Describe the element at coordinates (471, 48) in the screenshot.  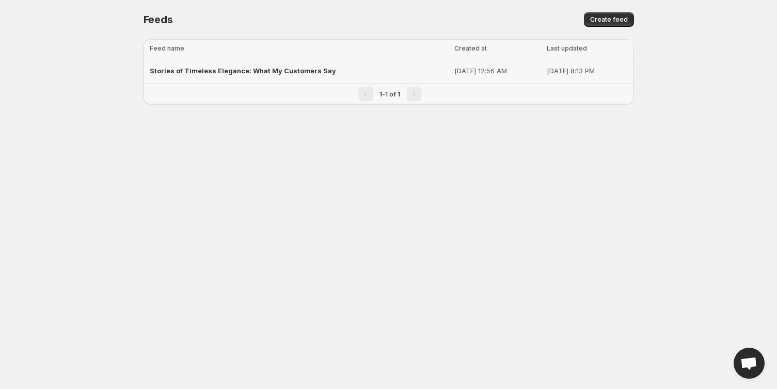
I see `span: Created at` at that location.